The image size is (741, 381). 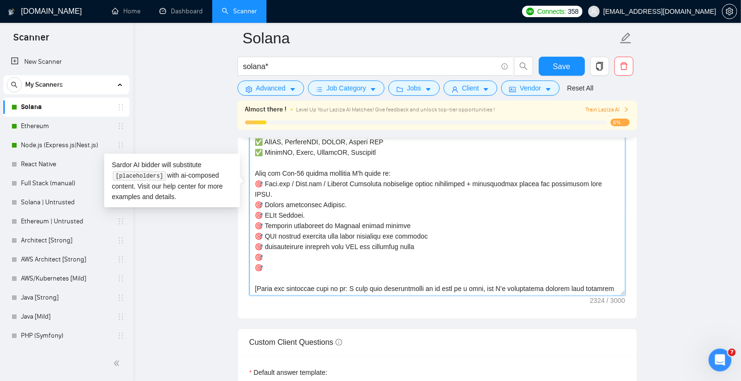 I want to click on span: Job Category, so click(x=346, y=88).